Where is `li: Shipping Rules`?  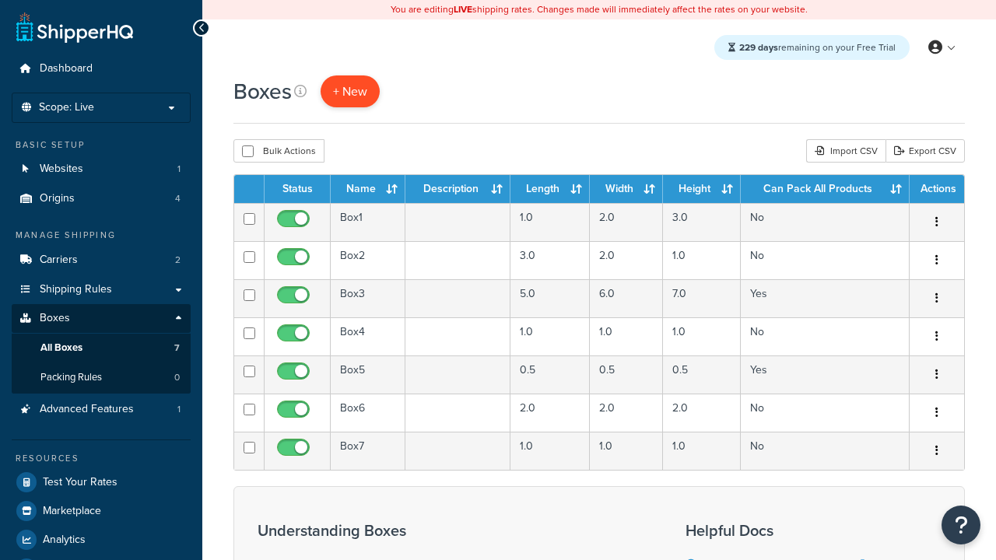
li: Shipping Rules is located at coordinates (101, 289).